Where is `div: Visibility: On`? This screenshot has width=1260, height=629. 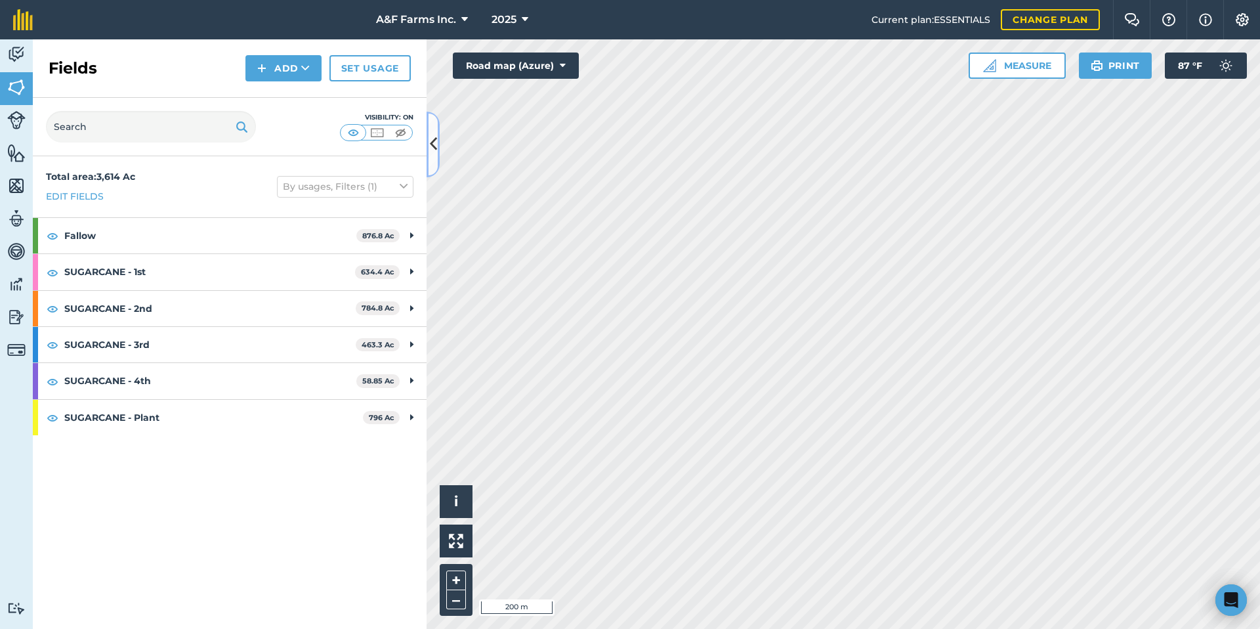 div: Visibility: On is located at coordinates (377, 117).